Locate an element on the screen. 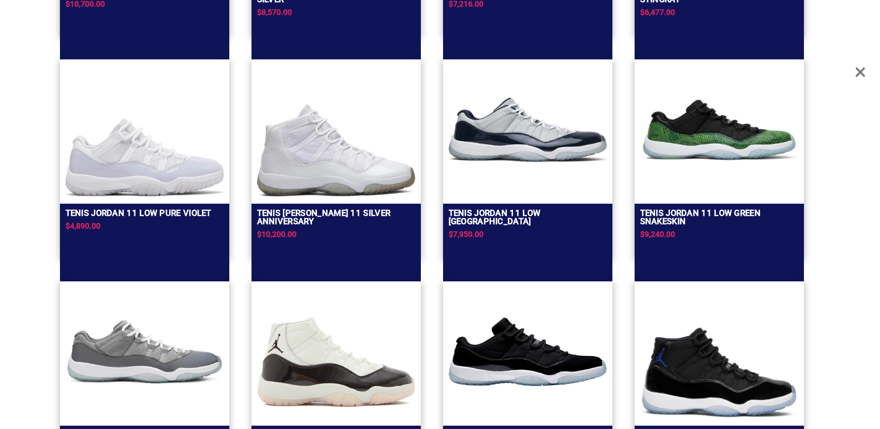  span: $6,477.00 is located at coordinates (658, 12).